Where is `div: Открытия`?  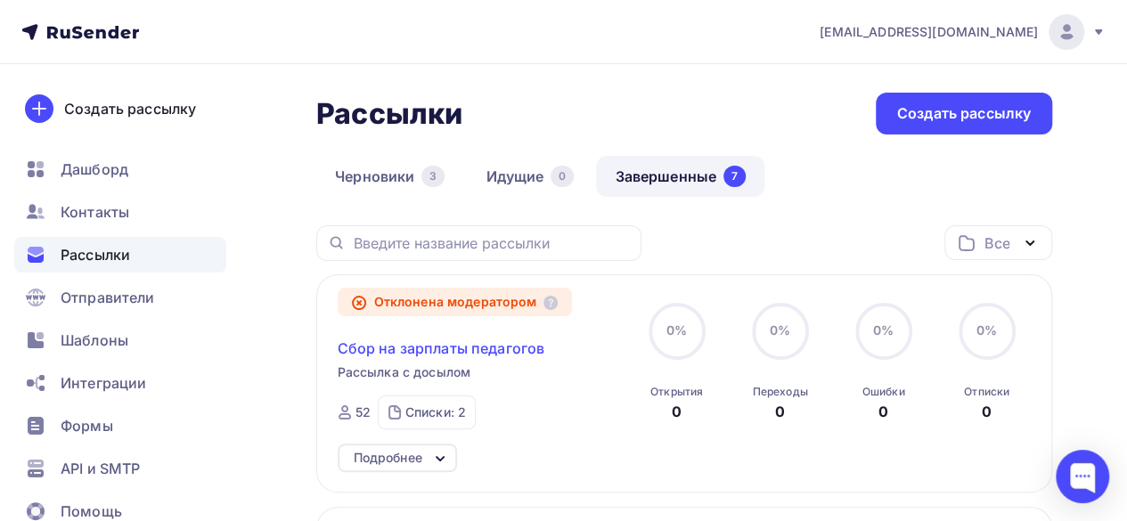
div: Открытия is located at coordinates (676, 392).